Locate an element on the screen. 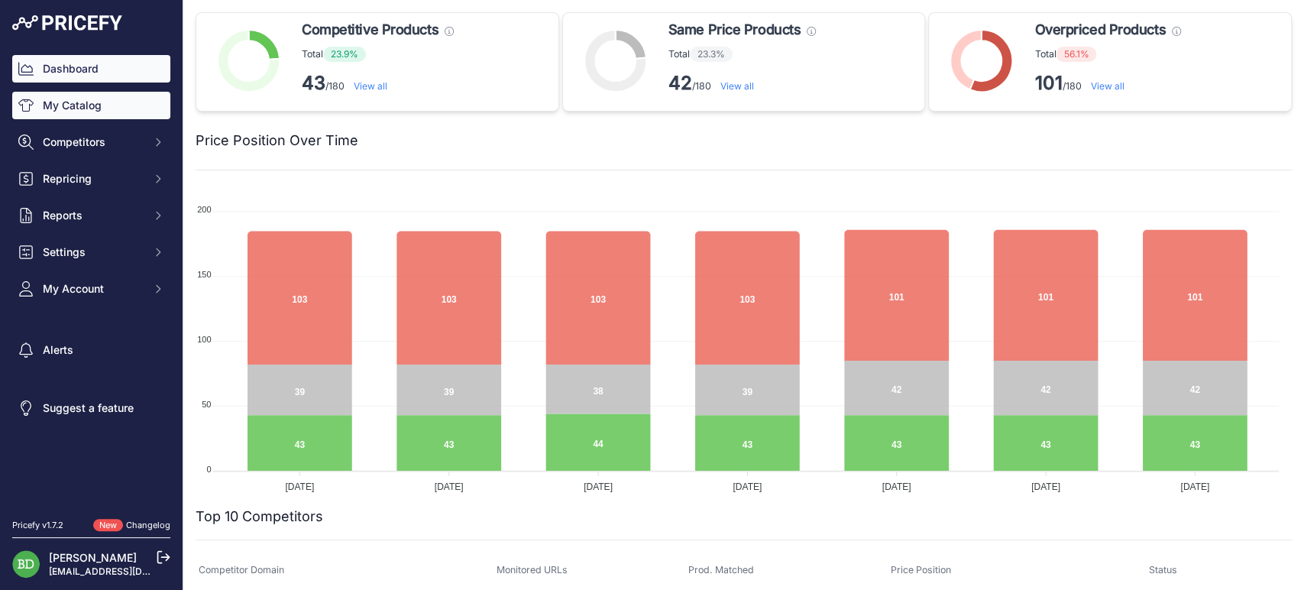 The width and height of the screenshot is (1304, 590). span: Price Position is located at coordinates (921, 569).